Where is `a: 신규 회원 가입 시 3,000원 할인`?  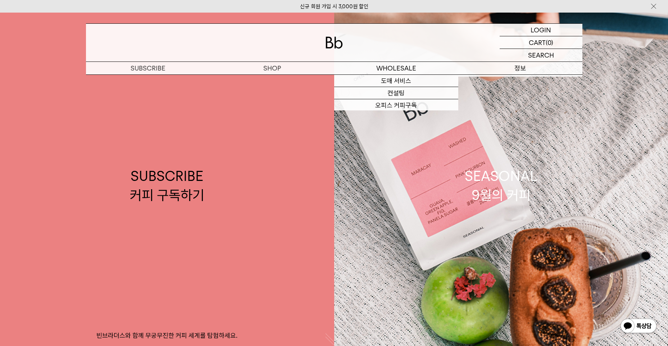
a: 신규 회원 가입 시 3,000원 할인 is located at coordinates (334, 6).